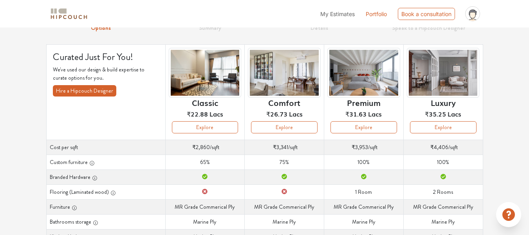 The height and width of the screenshot is (235, 529). What do you see at coordinates (106, 147) in the screenshot?
I see `th: Cost per sqft` at bounding box center [106, 147].